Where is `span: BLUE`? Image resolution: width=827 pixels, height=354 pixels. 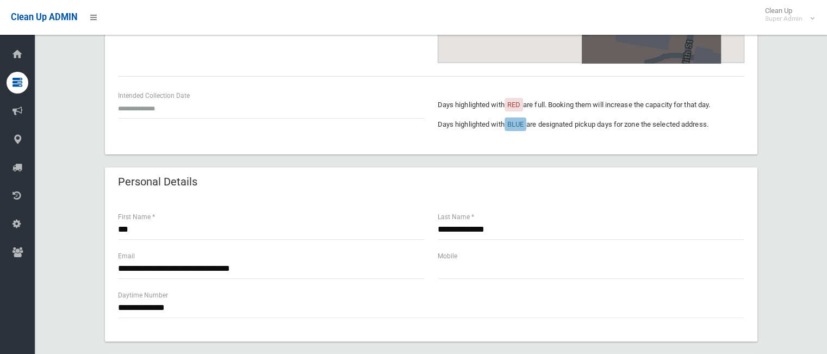 span: BLUE is located at coordinates (515, 124).